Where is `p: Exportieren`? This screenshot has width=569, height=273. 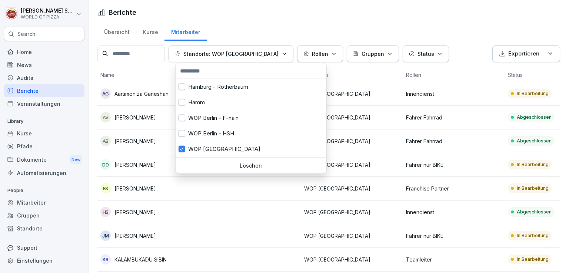 p: Exportieren is located at coordinates (524, 54).